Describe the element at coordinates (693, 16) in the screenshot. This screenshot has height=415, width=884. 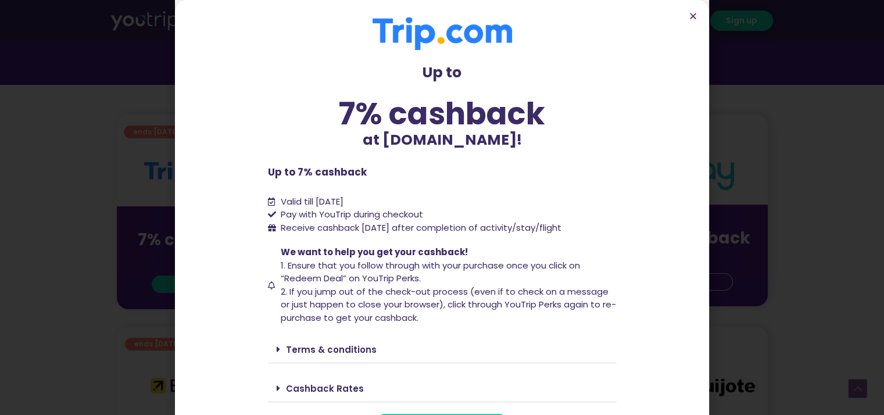
I see `a: Close` at that location.